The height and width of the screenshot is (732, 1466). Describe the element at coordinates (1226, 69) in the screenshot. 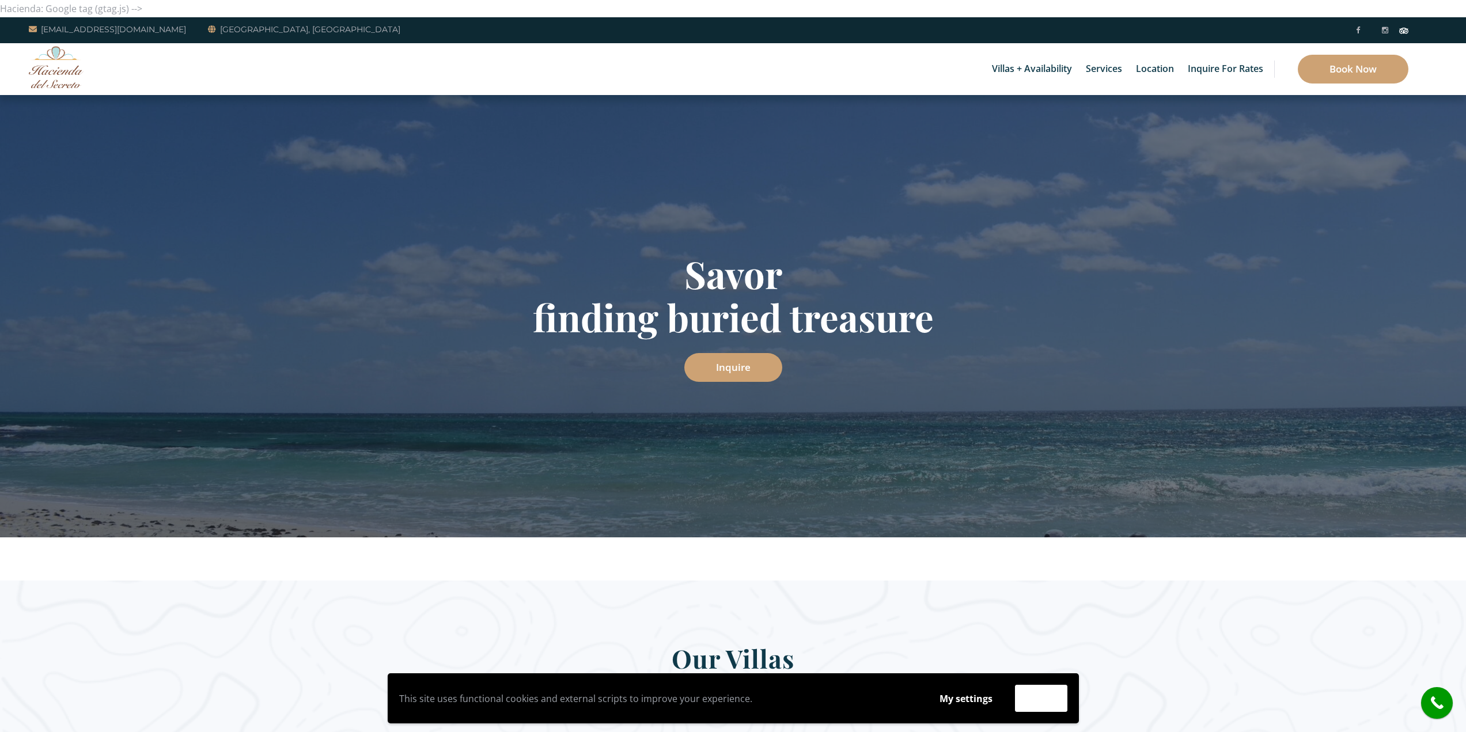

I see `a: Inquire for Rates` at that location.